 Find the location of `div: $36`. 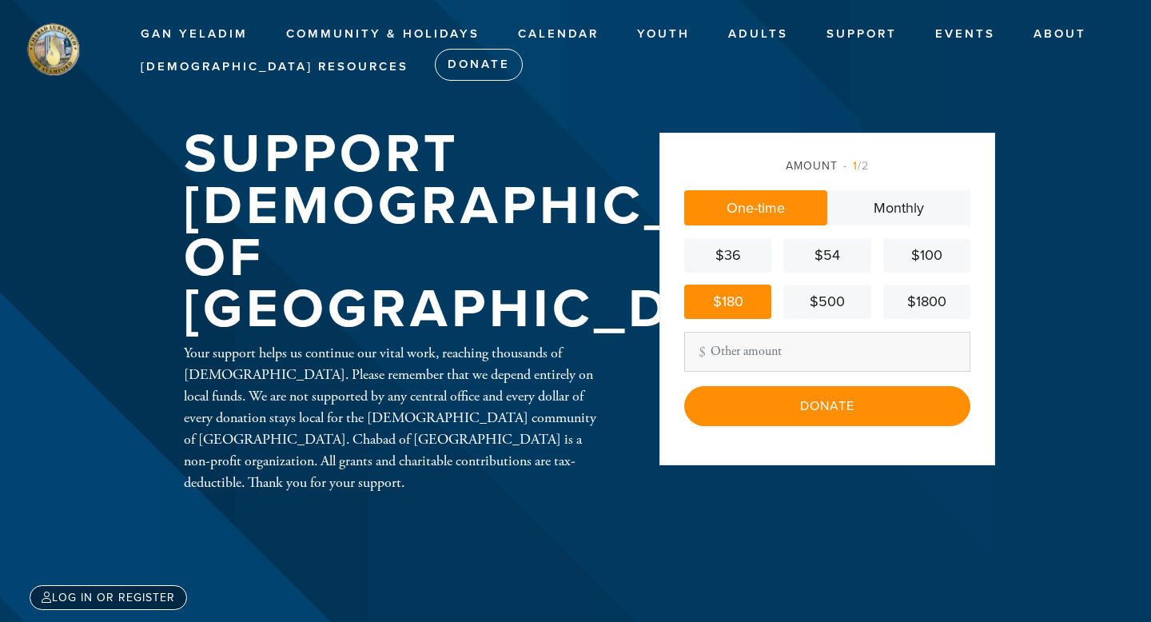

div: $36 is located at coordinates (727, 255).